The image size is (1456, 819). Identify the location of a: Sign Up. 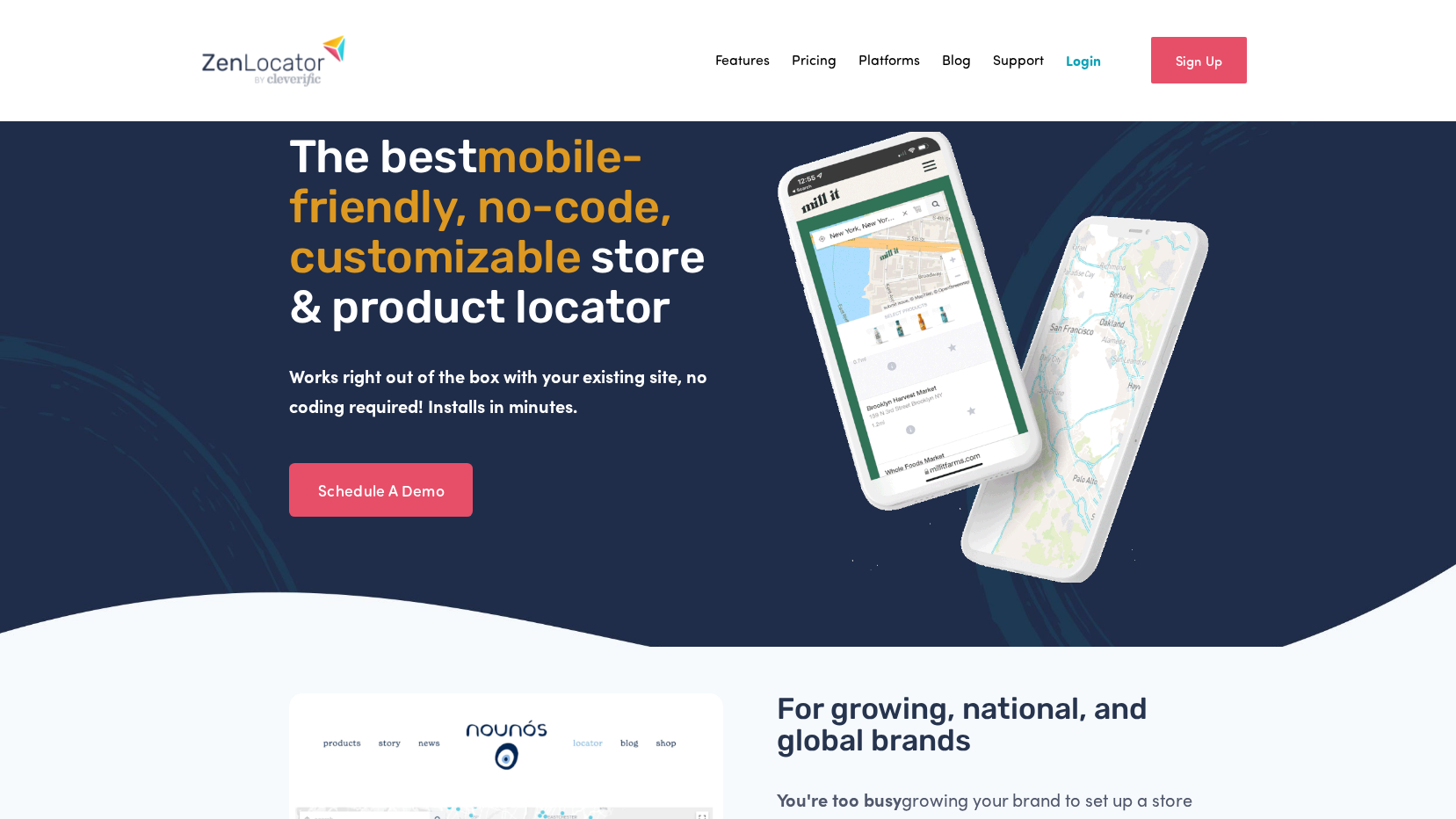
(1199, 59).